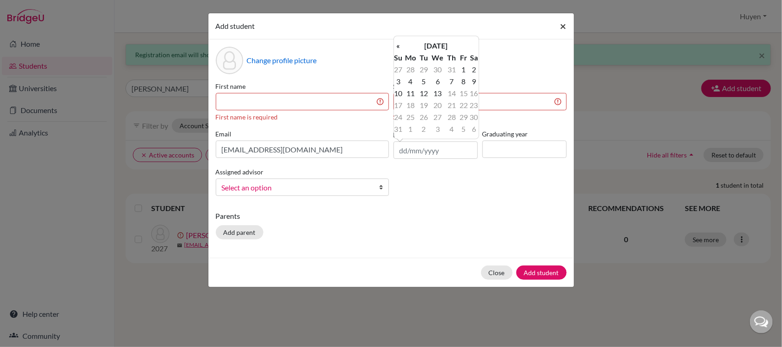 The height and width of the screenshot is (347, 782). What do you see at coordinates (474, 82) in the screenshot?
I see `td: 9` at bounding box center [474, 82].